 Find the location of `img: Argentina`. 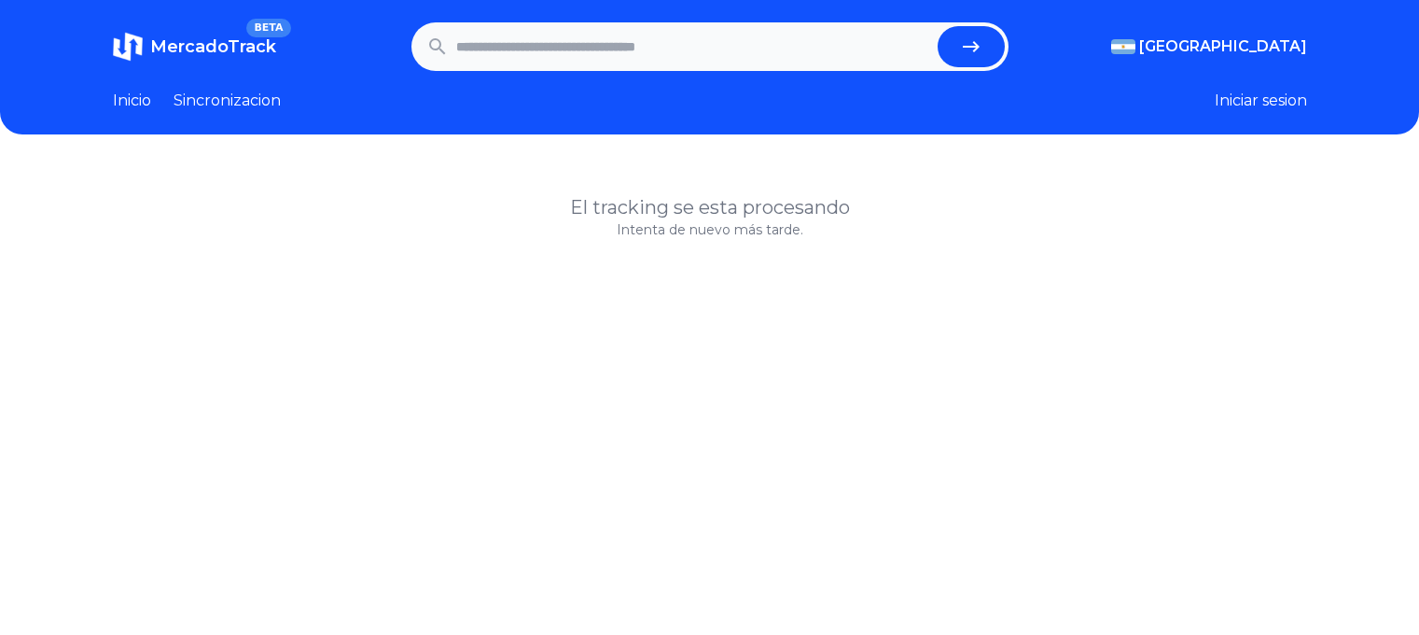

img: Argentina is located at coordinates (1124, 47).